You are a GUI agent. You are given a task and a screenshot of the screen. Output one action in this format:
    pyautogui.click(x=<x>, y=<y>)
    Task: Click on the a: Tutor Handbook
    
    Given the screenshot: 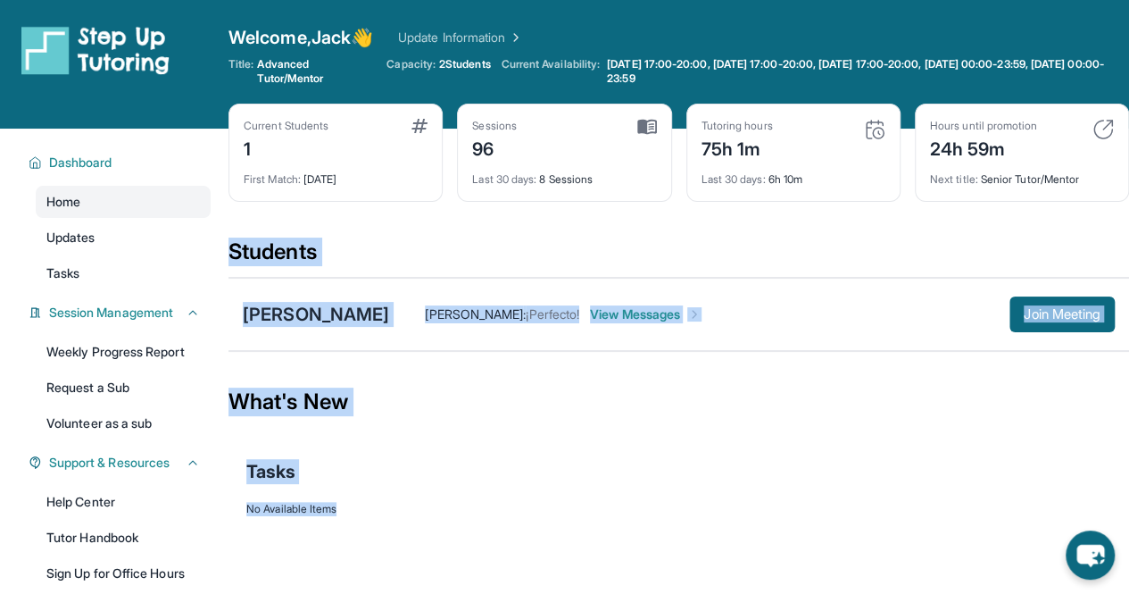 What is the action you would take?
    pyautogui.click(x=123, y=537)
    